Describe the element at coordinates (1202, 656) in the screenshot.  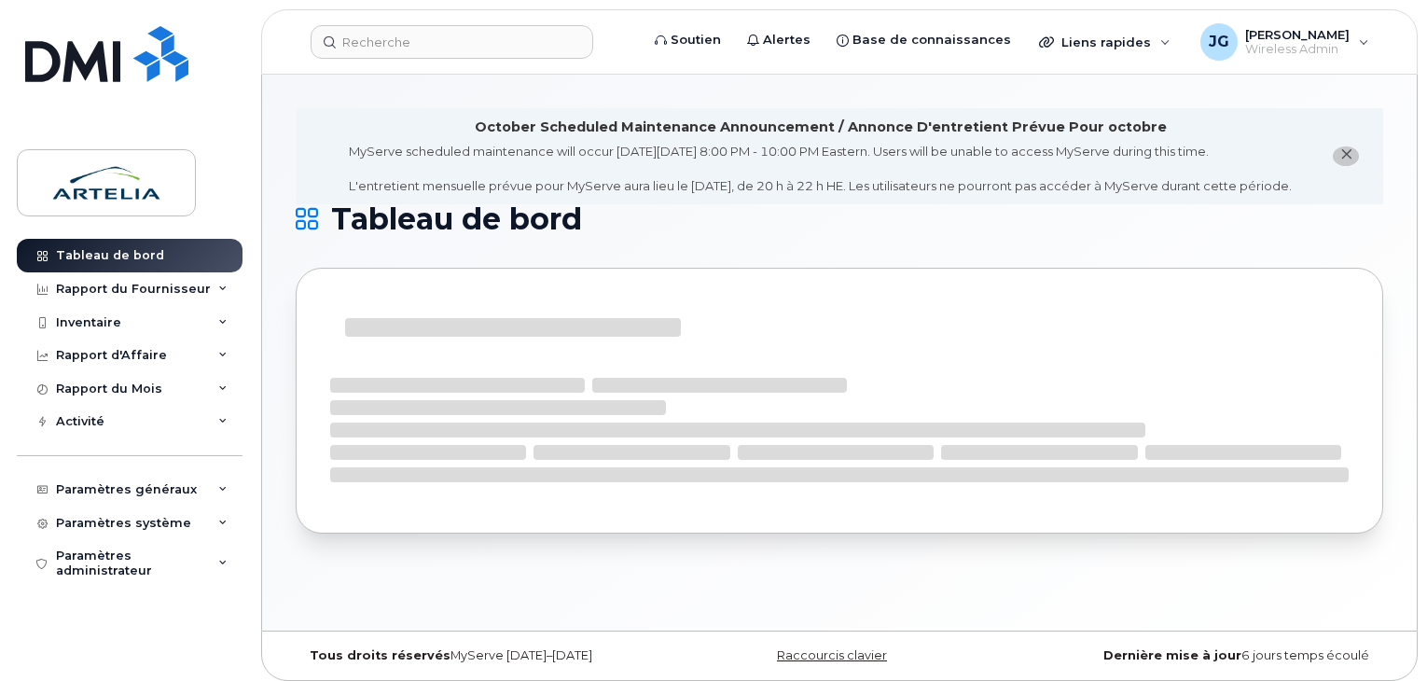
I see `div: 6 jours temps écoulé` at that location.